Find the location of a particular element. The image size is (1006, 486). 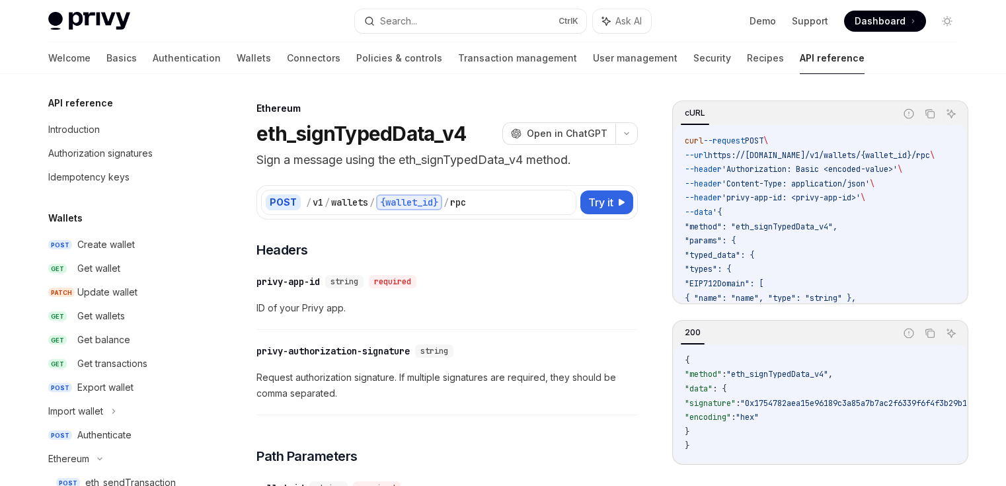

div: Authorization signatures is located at coordinates (100, 153).